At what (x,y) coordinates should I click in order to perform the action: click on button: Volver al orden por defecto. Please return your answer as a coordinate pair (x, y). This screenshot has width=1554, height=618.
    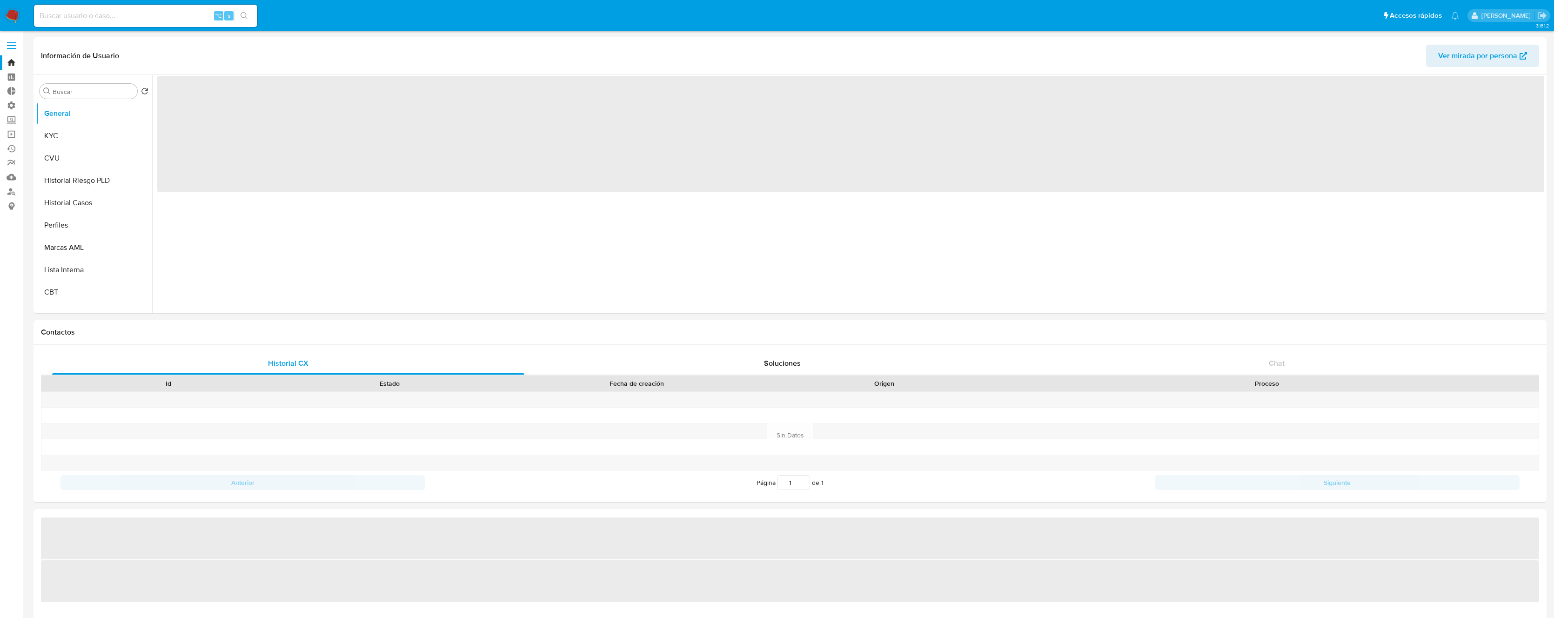
    Looking at the image, I should click on (145, 93).